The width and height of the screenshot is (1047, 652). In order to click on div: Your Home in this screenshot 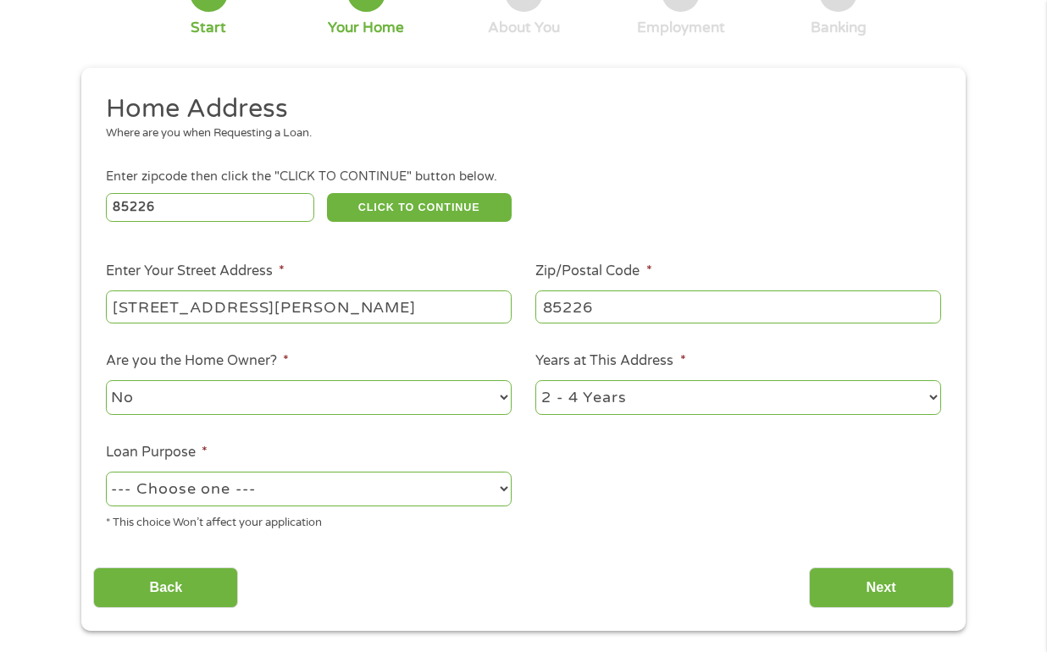, I will do `click(366, 28)`.